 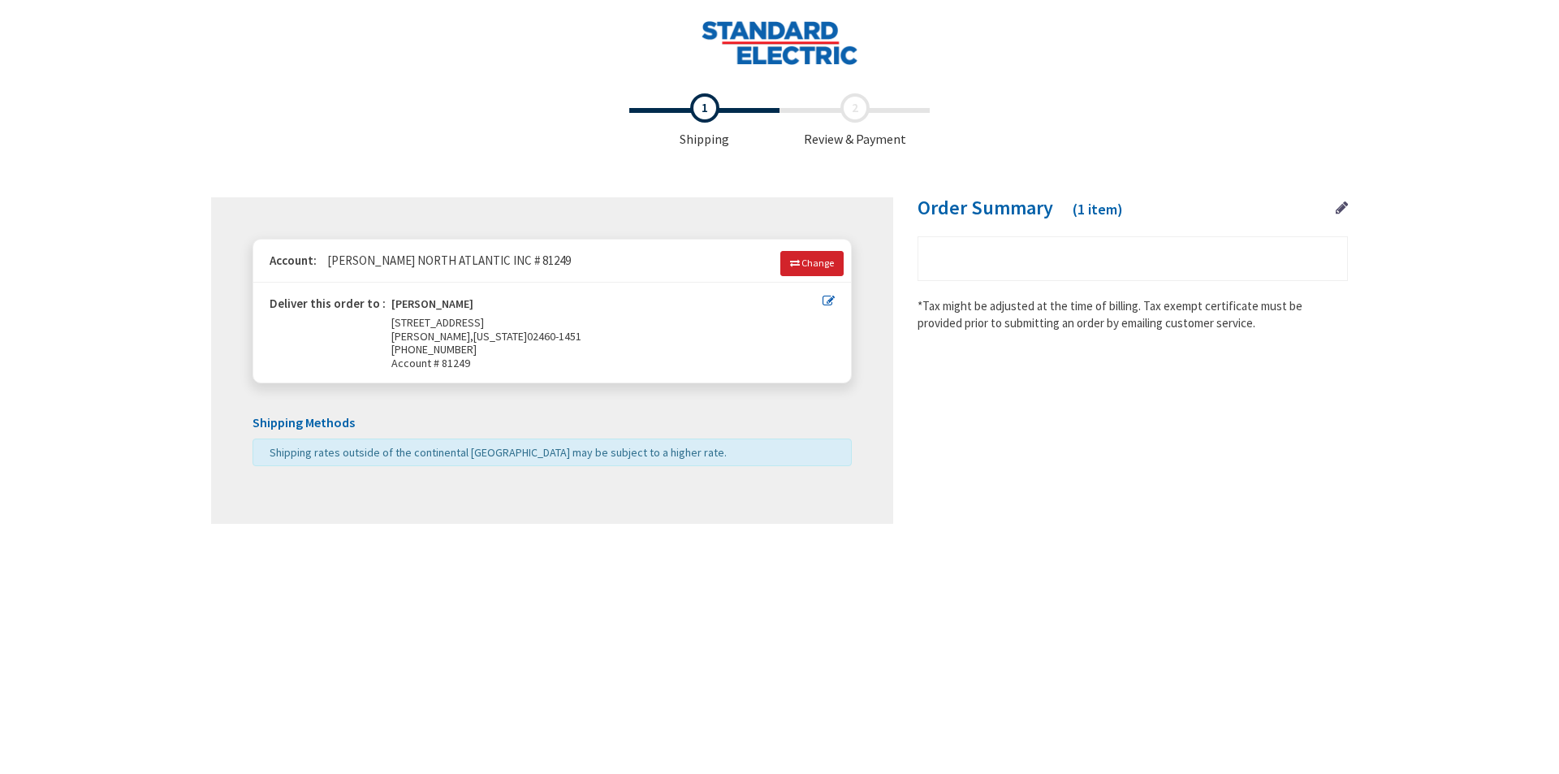 What do you see at coordinates (812, 263) in the screenshot?
I see `a: Change` at bounding box center [812, 263].